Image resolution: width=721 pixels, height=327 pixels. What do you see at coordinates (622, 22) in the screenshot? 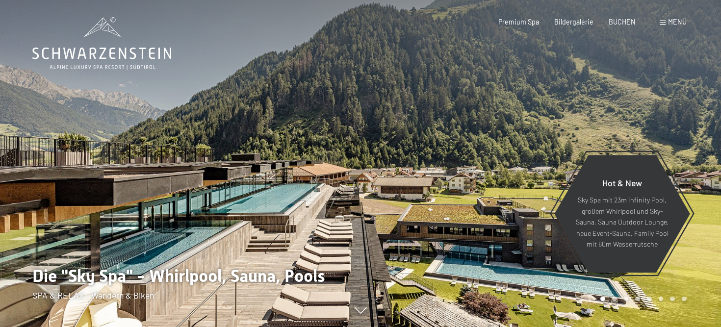
I see `a: BUCHEN` at bounding box center [622, 22].